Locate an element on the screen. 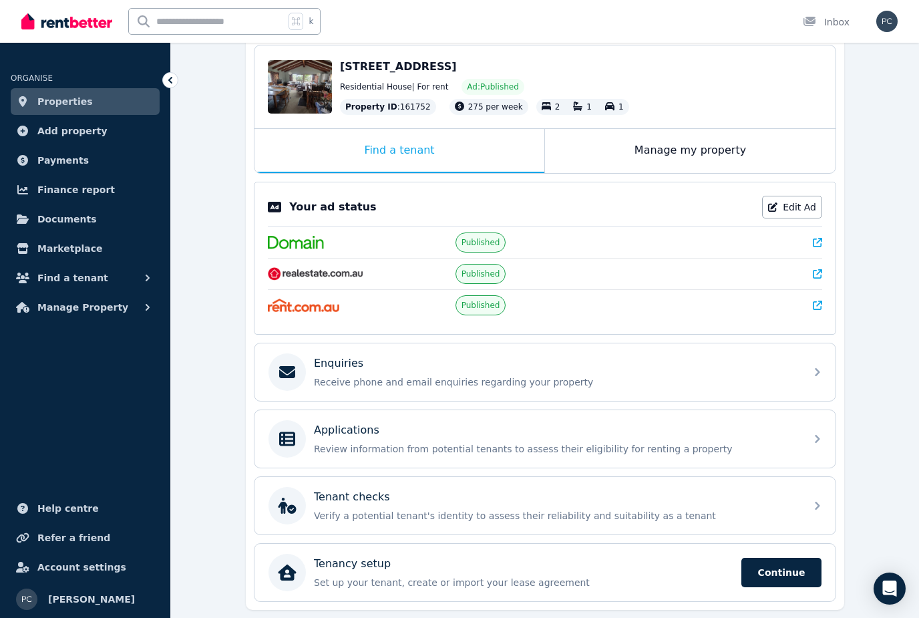 The width and height of the screenshot is (919, 618). a: Documents is located at coordinates (85, 219).